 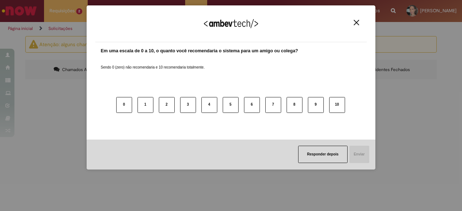 What do you see at coordinates (356, 22) in the screenshot?
I see `button: Close` at bounding box center [356, 22].